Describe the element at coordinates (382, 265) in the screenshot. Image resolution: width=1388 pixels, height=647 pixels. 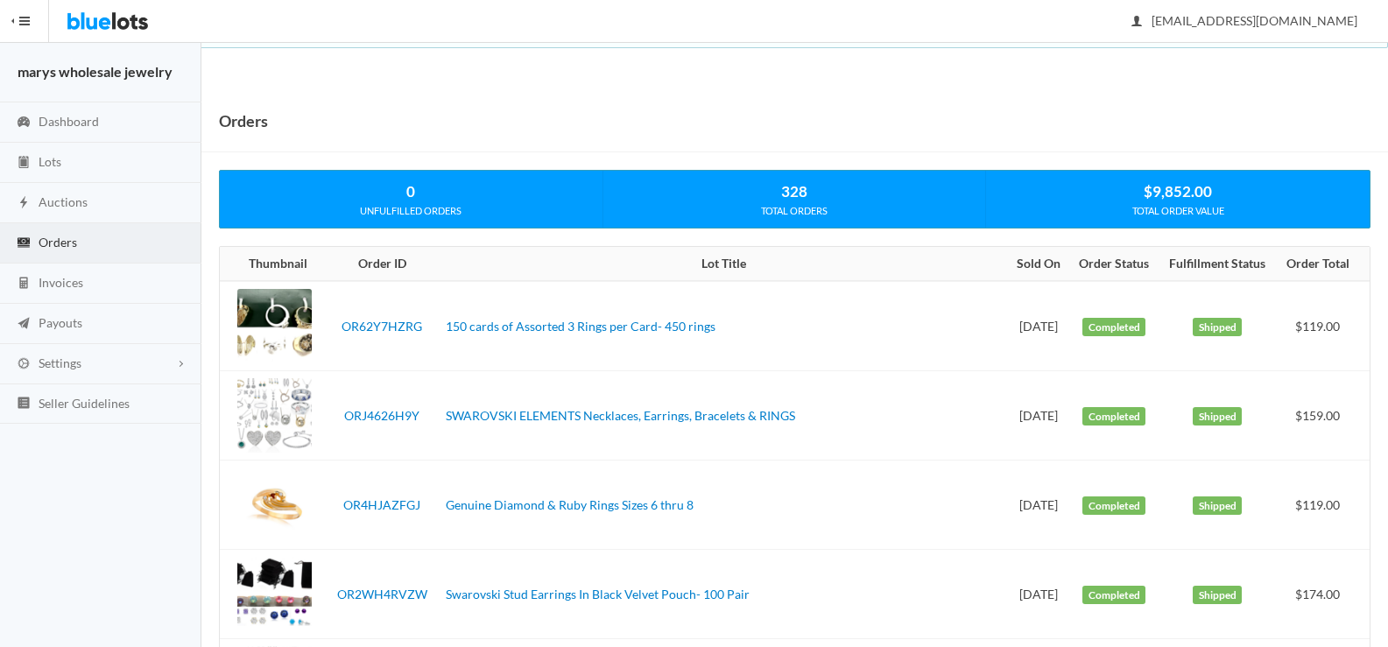
I see `th: Order ID` at that location.